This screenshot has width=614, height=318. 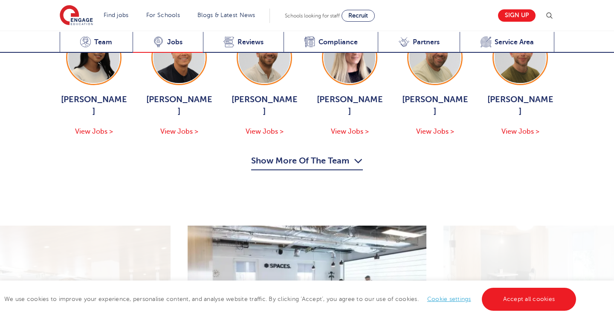 What do you see at coordinates (435, 58) in the screenshot?
I see `img: Paul Tricker` at bounding box center [435, 58].